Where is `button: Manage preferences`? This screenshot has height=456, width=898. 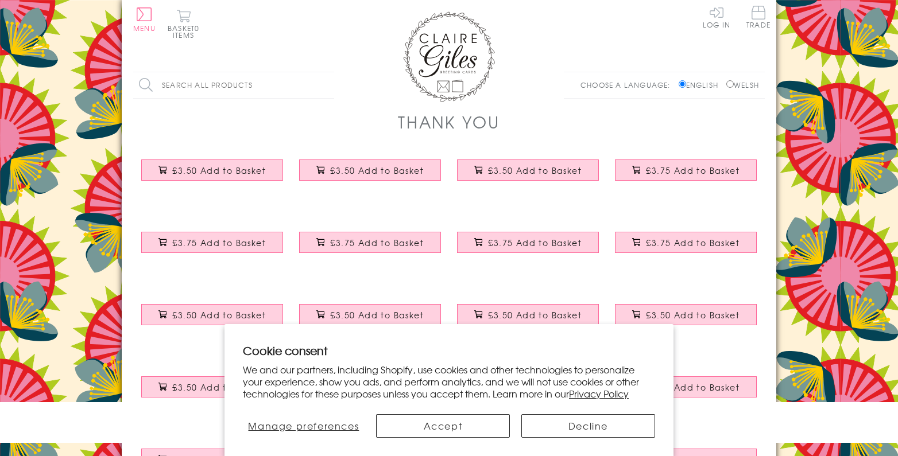
button: Manage preferences is located at coordinates (304, 426).